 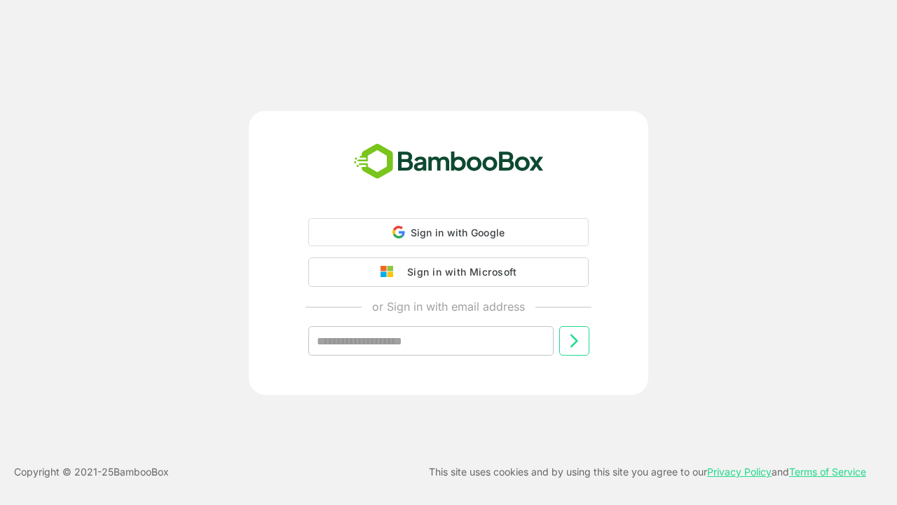 I want to click on p: This site uses cookies and by using this site you agree to our and, so click(x=648, y=472).